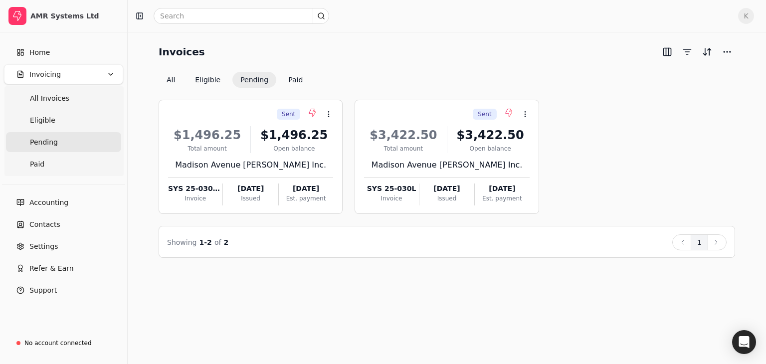  I want to click on button: 1, so click(699, 242).